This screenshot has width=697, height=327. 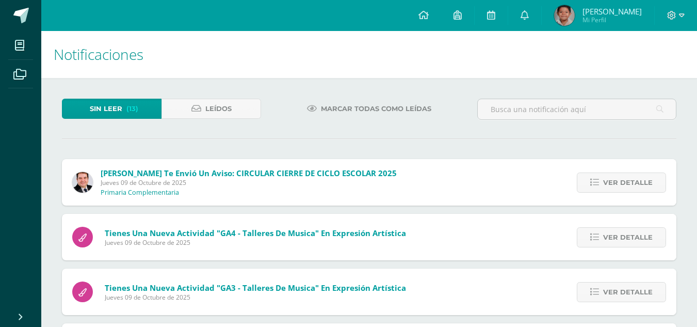 I want to click on input: Busca una notificación aquí, so click(x=577, y=109).